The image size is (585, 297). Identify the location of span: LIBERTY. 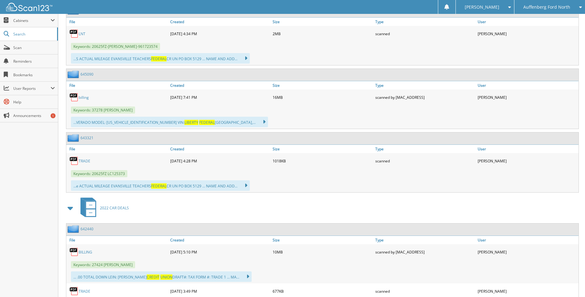
(191, 122).